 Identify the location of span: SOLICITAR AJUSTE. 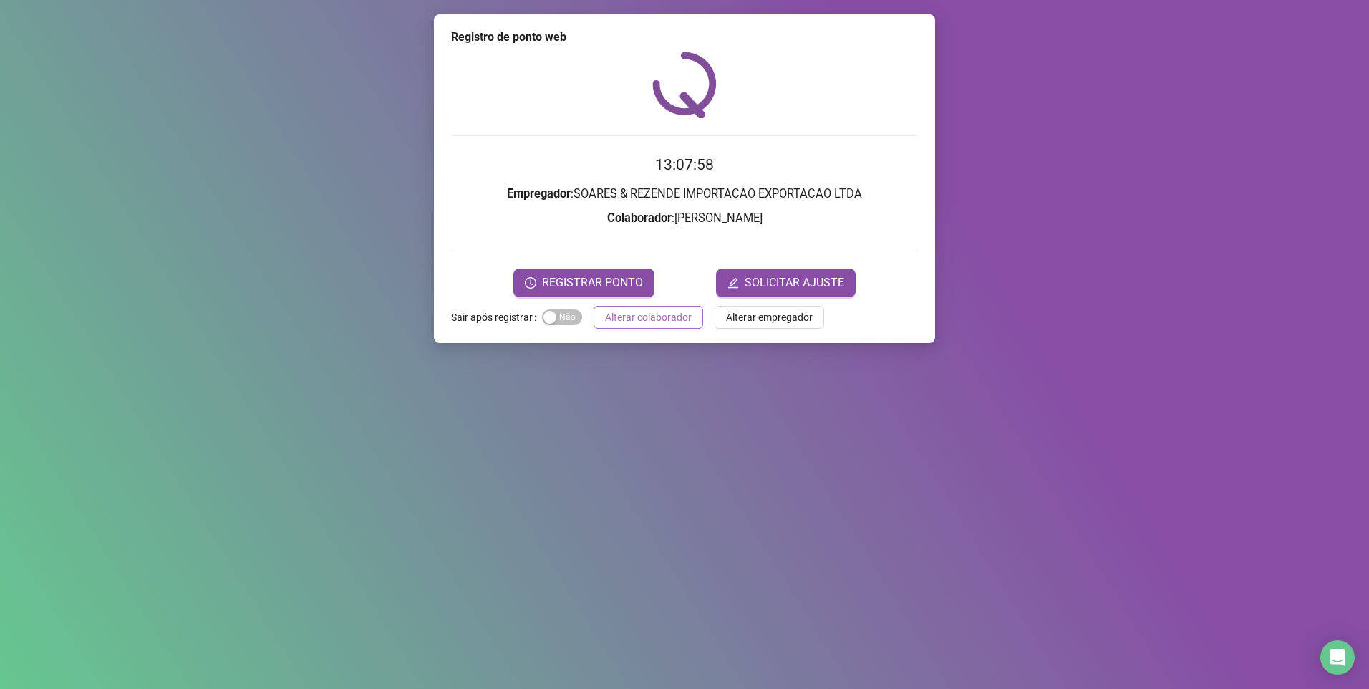
(794, 283).